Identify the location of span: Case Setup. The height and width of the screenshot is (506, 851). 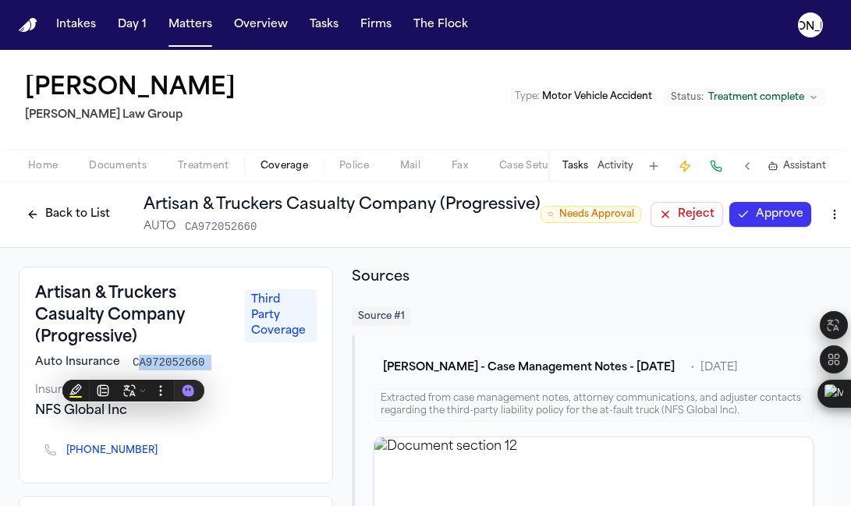
(527, 166).